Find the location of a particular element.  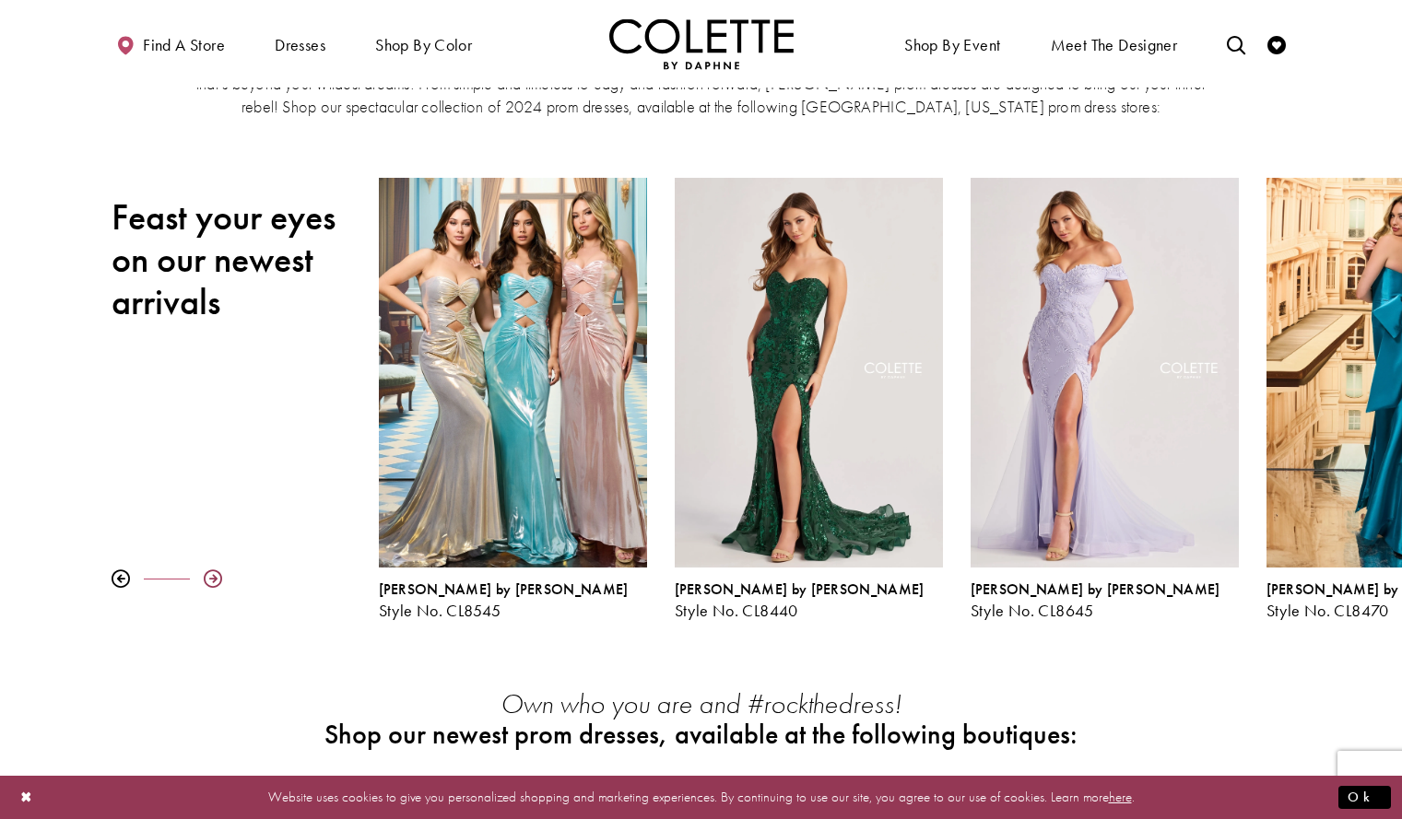

a: Visit Colette by Daphne Style No. CL8440 Page is located at coordinates (808, 372).